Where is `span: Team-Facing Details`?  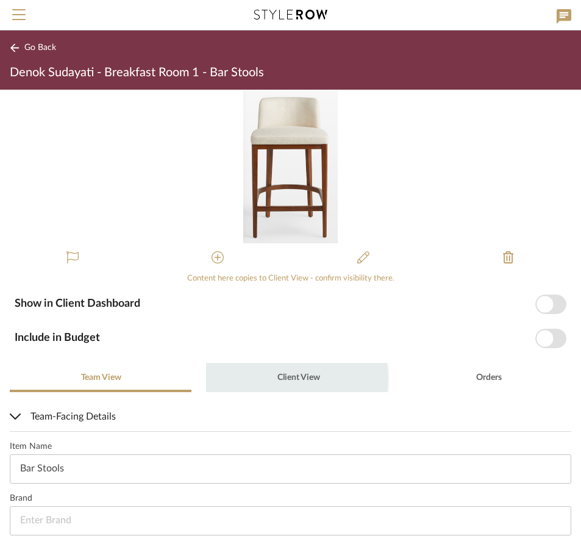
span: Team-Facing Details is located at coordinates (288, 417).